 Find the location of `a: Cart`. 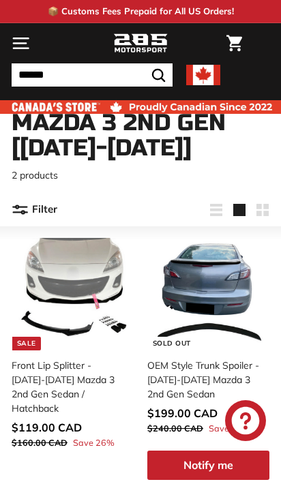

a: Cart is located at coordinates (234, 43).